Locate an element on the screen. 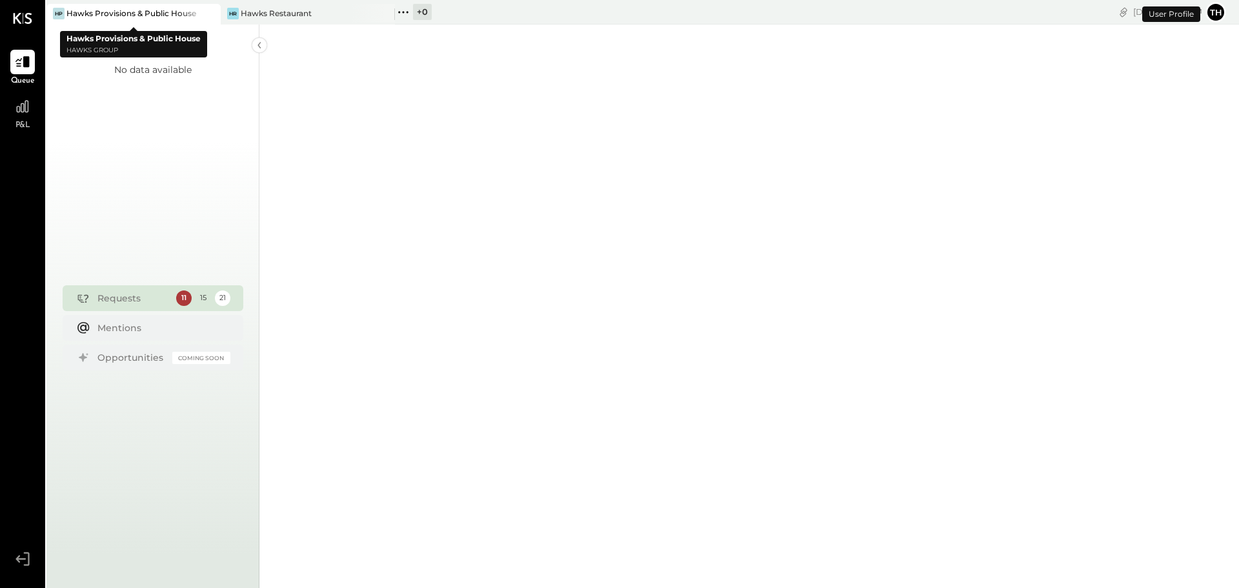 The height and width of the screenshot is (588, 1239). div: 11 is located at coordinates (184, 298).